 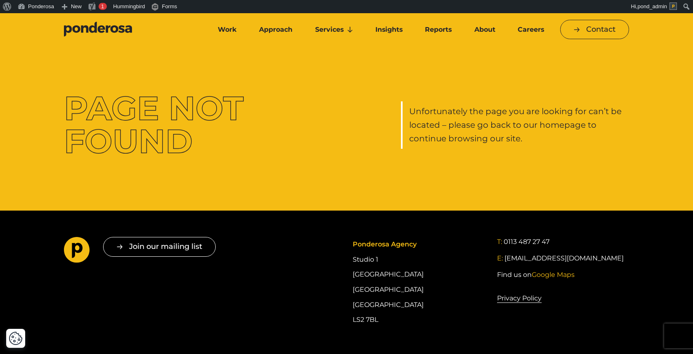 I want to click on img: Revisit consent button, so click(x=16, y=339).